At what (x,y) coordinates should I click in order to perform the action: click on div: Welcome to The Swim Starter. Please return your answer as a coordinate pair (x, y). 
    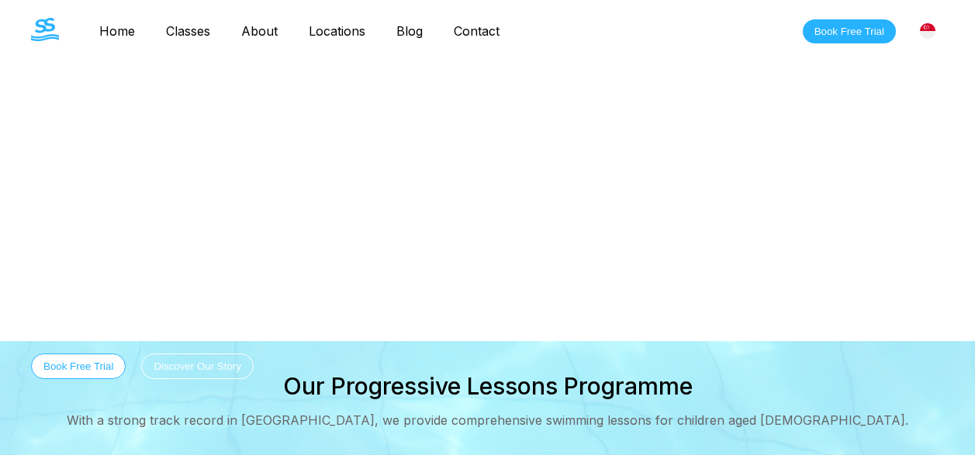
    Looking at the image, I should click on (440, 223).